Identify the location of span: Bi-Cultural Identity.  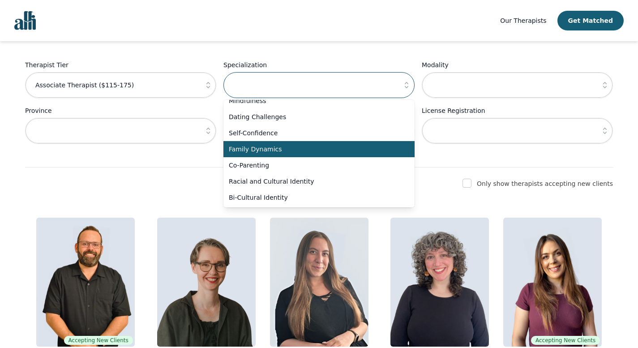
(313, 197).